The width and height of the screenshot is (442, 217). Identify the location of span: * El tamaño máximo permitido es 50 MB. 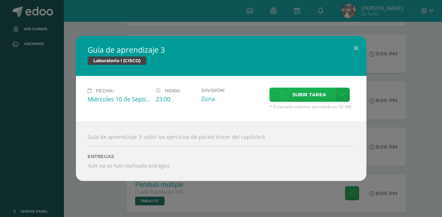
(312, 106).